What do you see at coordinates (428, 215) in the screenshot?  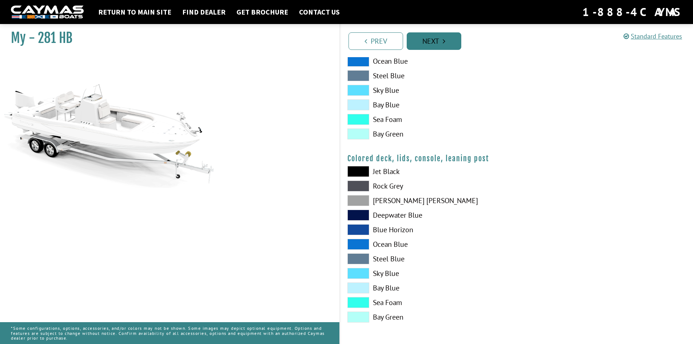 I see `label: Deepwater Blue` at bounding box center [428, 215].